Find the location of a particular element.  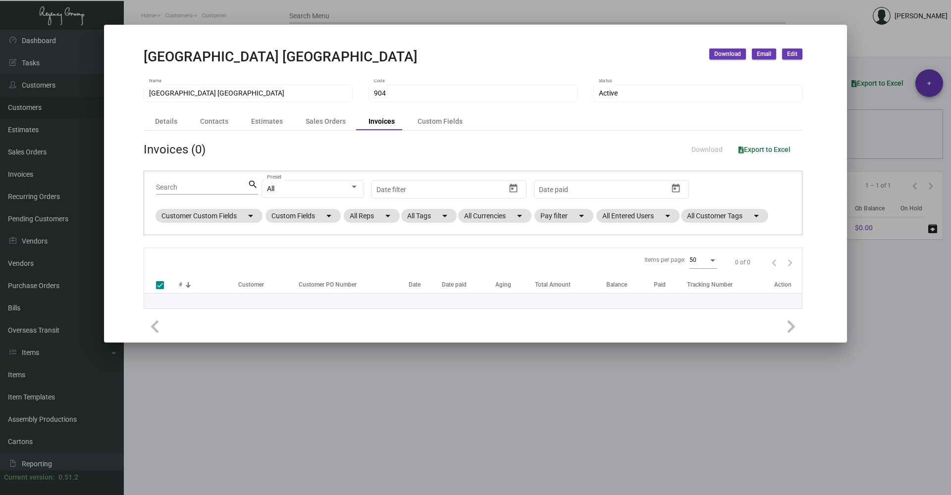

span: All is located at coordinates (270, 189).